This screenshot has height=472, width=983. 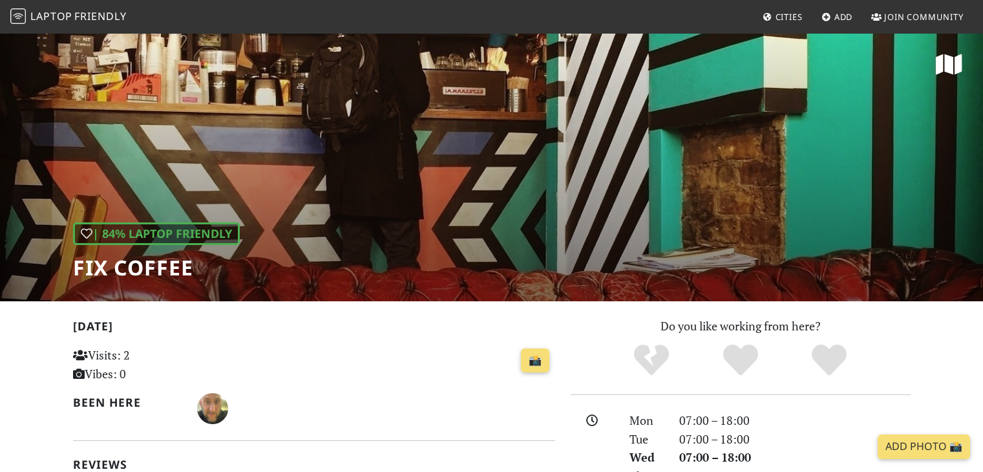 I want to click on p: Do you like working from here?, so click(x=740, y=326).